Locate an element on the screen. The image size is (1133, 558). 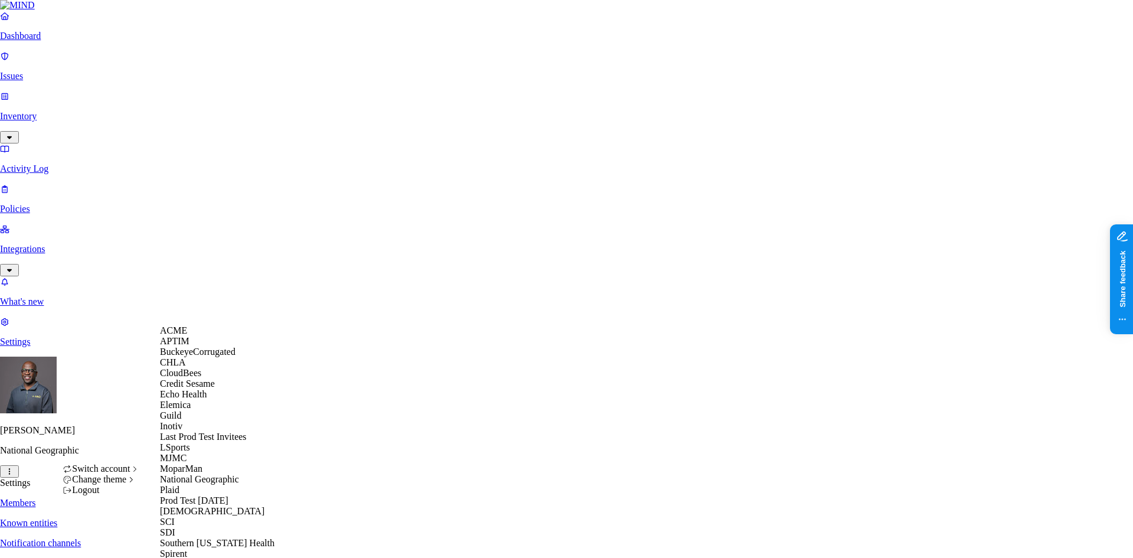
span: Change theme is located at coordinates (99, 479).